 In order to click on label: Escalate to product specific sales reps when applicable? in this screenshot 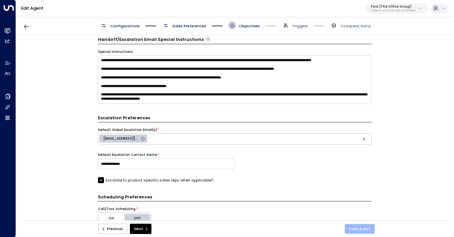, I will do `click(156, 180)`.